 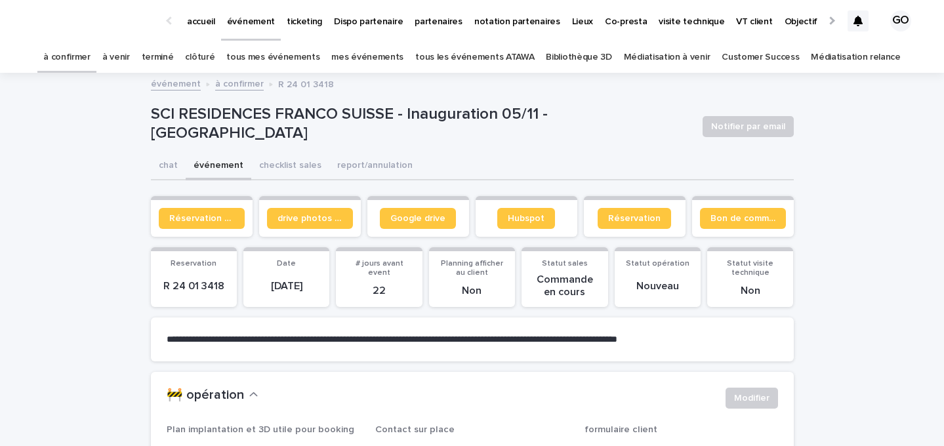 I want to click on a: tous les événements ATAWA, so click(x=474, y=57).